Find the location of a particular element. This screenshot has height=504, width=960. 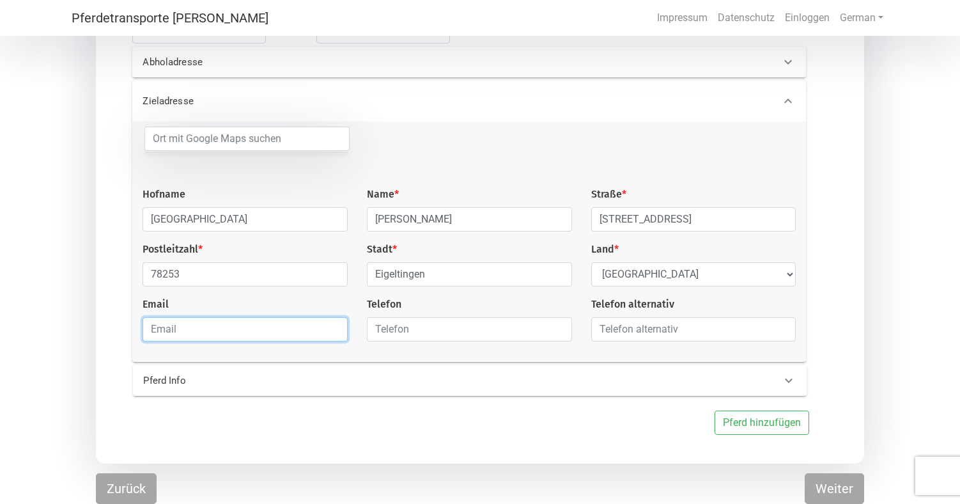

input: Telefon alternativ is located at coordinates (694, 329).